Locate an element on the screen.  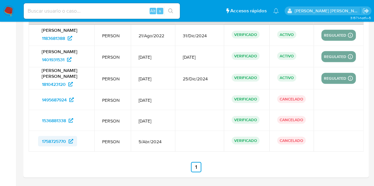
span: s is located at coordinates (160, 11).